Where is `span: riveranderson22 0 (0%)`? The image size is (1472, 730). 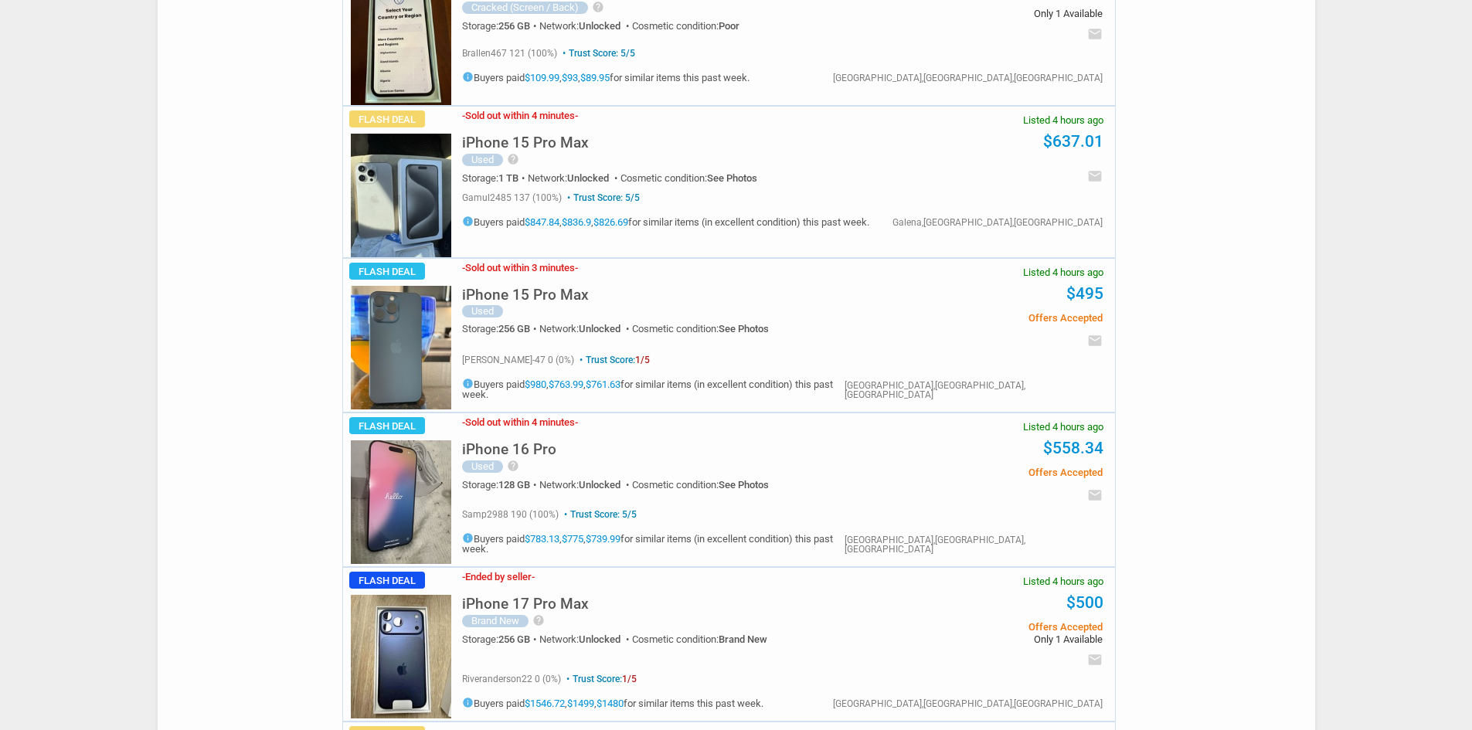
span: riveranderson22 0 (0%) is located at coordinates (511, 679).